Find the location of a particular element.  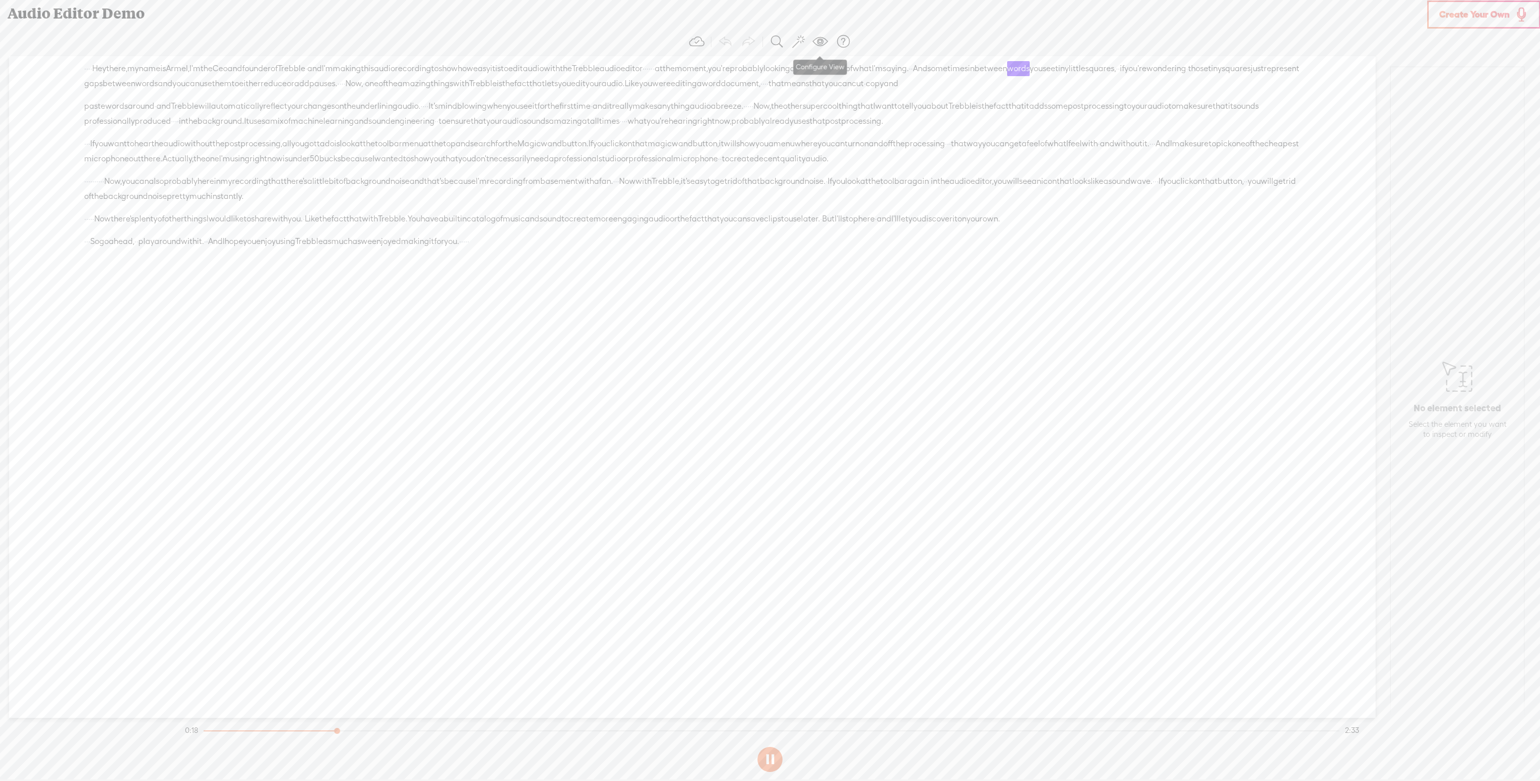

span: transcription is located at coordinates (821, 69).